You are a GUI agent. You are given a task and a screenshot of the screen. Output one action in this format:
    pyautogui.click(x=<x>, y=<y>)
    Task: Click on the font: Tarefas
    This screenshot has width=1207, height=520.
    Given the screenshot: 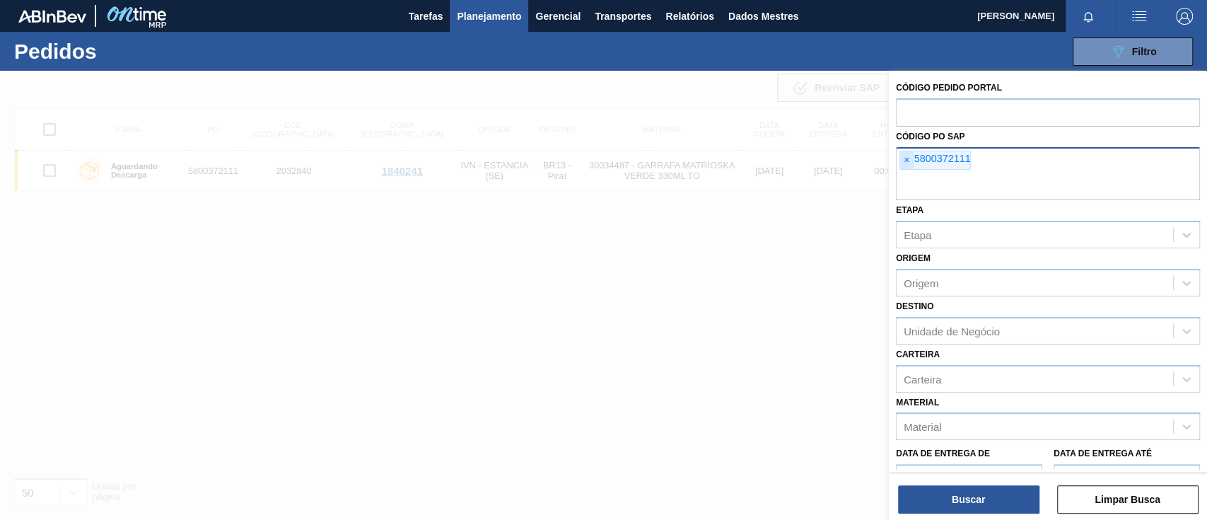 What is the action you would take?
    pyautogui.click(x=426, y=16)
    